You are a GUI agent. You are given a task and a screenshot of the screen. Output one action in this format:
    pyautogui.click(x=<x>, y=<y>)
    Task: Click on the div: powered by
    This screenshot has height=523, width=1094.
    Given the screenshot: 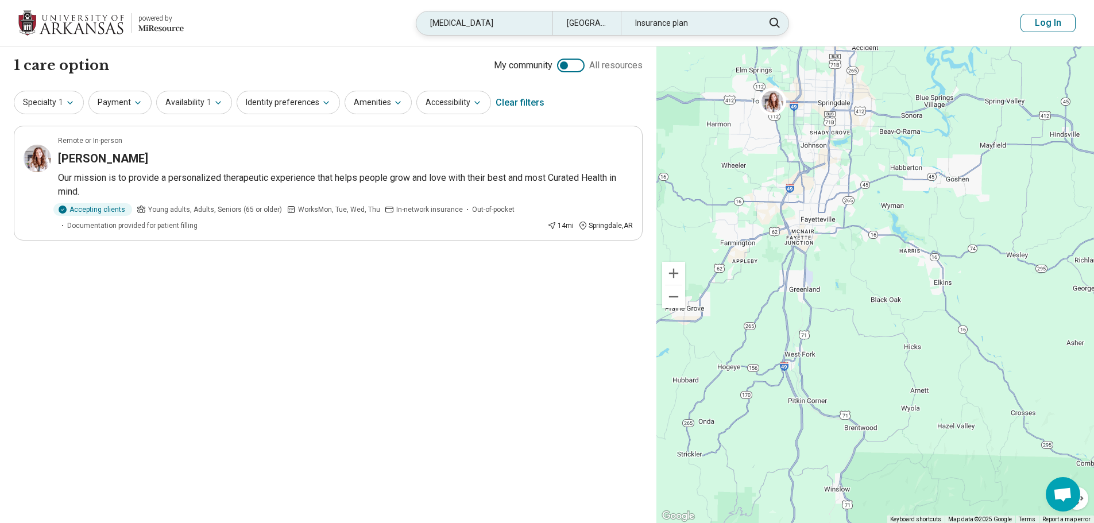 What is the action you would take?
    pyautogui.click(x=161, y=18)
    